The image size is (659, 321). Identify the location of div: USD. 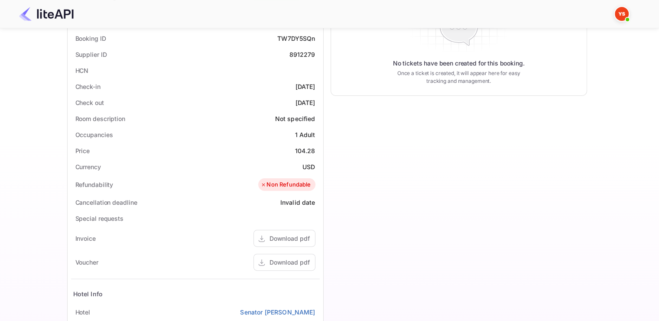
(309, 166).